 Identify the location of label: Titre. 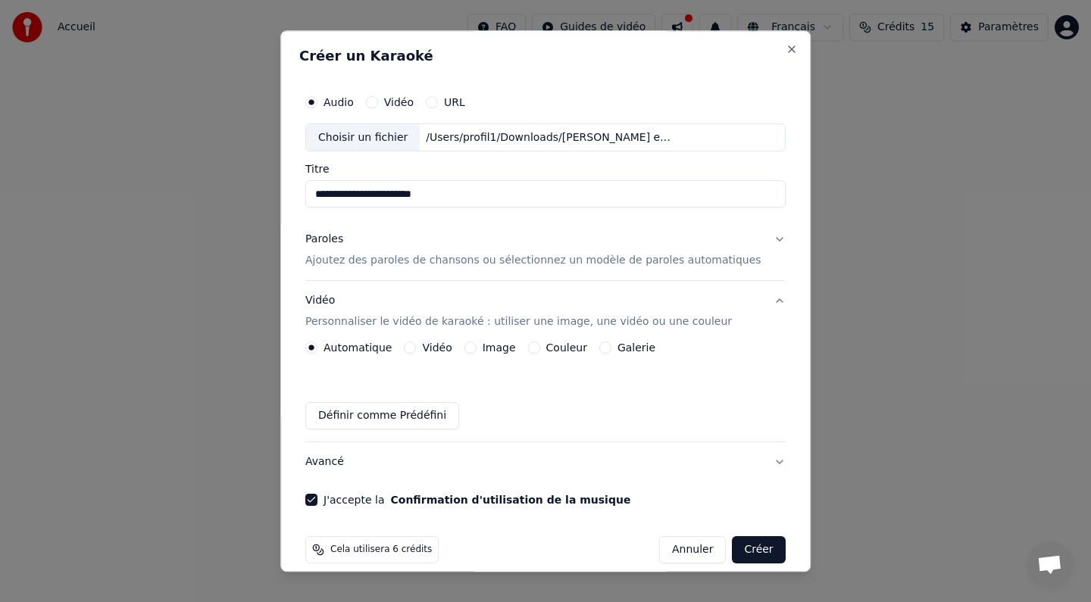
(546, 170).